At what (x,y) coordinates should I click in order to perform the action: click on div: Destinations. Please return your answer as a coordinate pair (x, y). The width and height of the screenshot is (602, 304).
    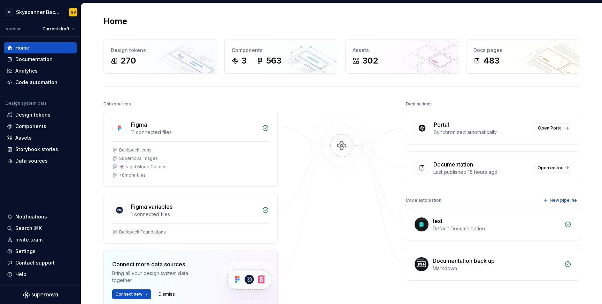
    Looking at the image, I should click on (419, 104).